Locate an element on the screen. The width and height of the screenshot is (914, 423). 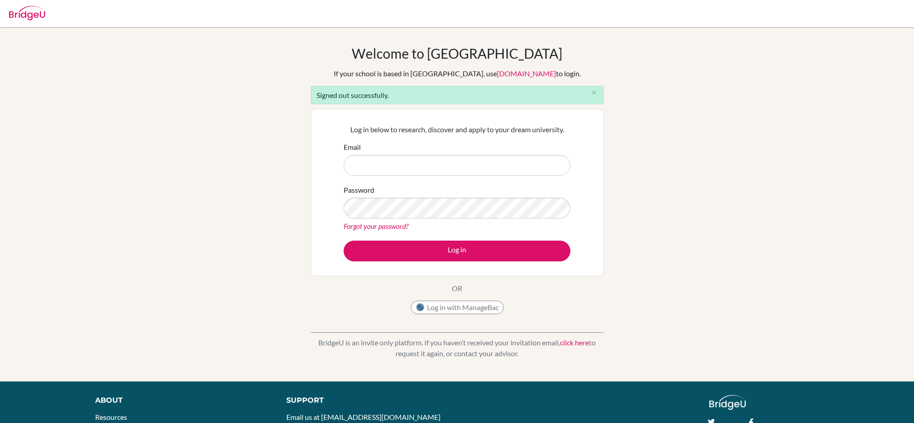
button: Log in with ManageBac is located at coordinates (457, 307).